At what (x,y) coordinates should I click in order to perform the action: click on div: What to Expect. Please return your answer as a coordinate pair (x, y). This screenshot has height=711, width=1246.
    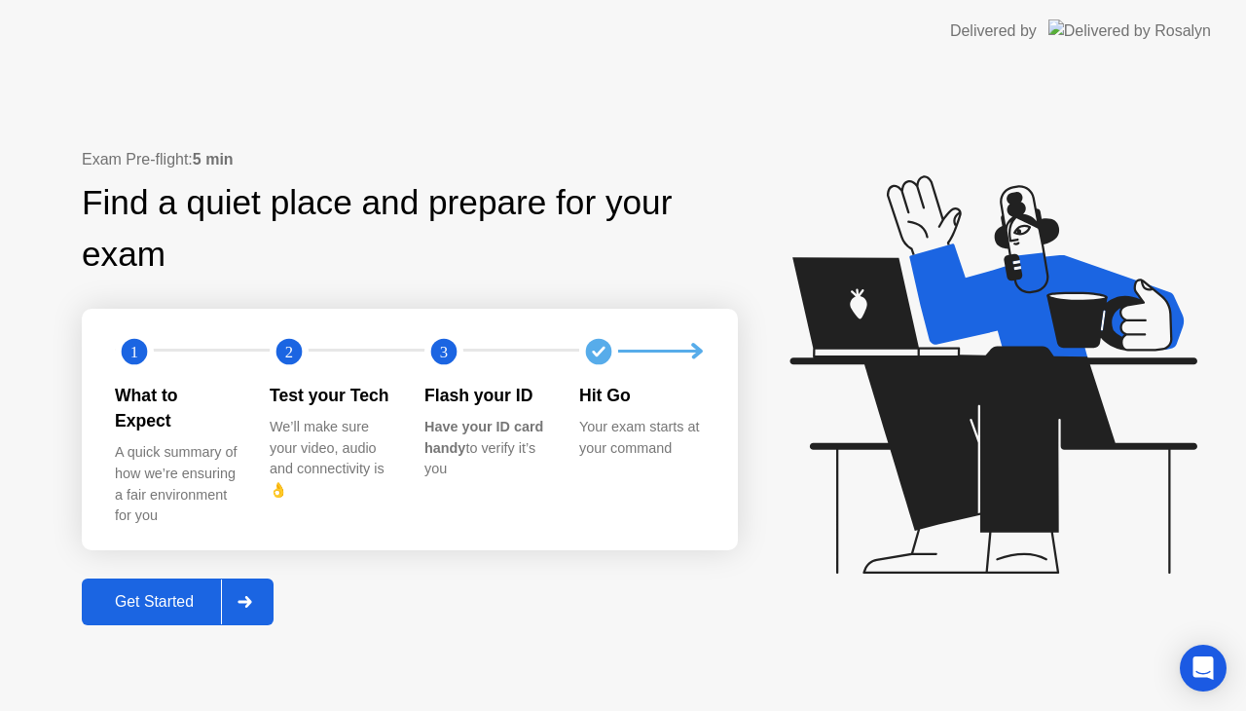
    Looking at the image, I should click on (176, 408).